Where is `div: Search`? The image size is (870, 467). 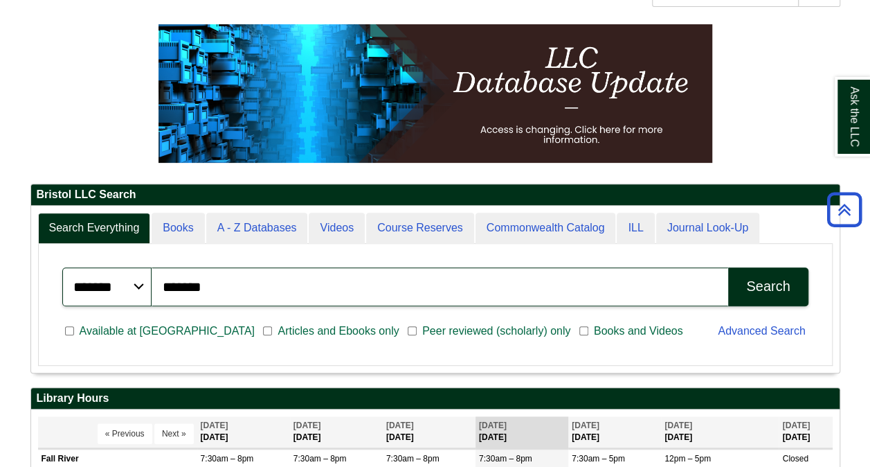 div: Search is located at coordinates (768, 286).